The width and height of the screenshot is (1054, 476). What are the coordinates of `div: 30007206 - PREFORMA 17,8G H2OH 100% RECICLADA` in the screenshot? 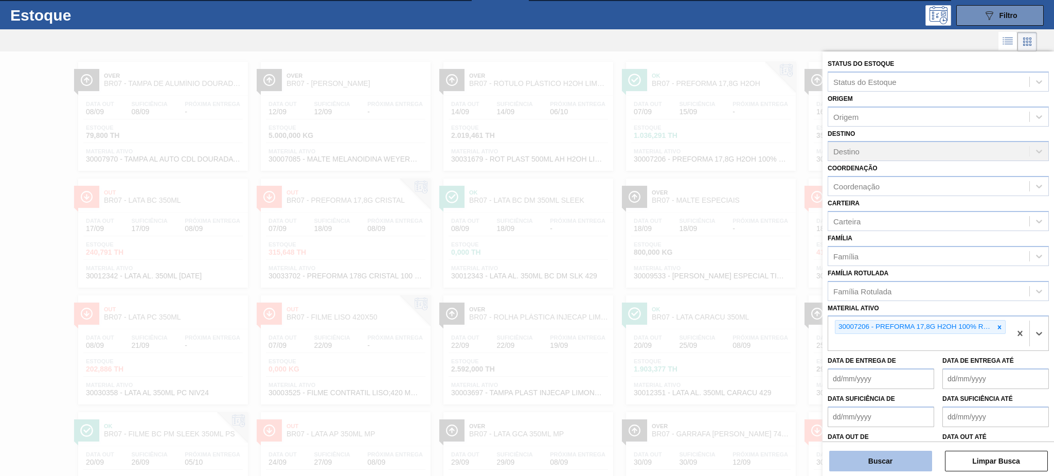 It's located at (915, 327).